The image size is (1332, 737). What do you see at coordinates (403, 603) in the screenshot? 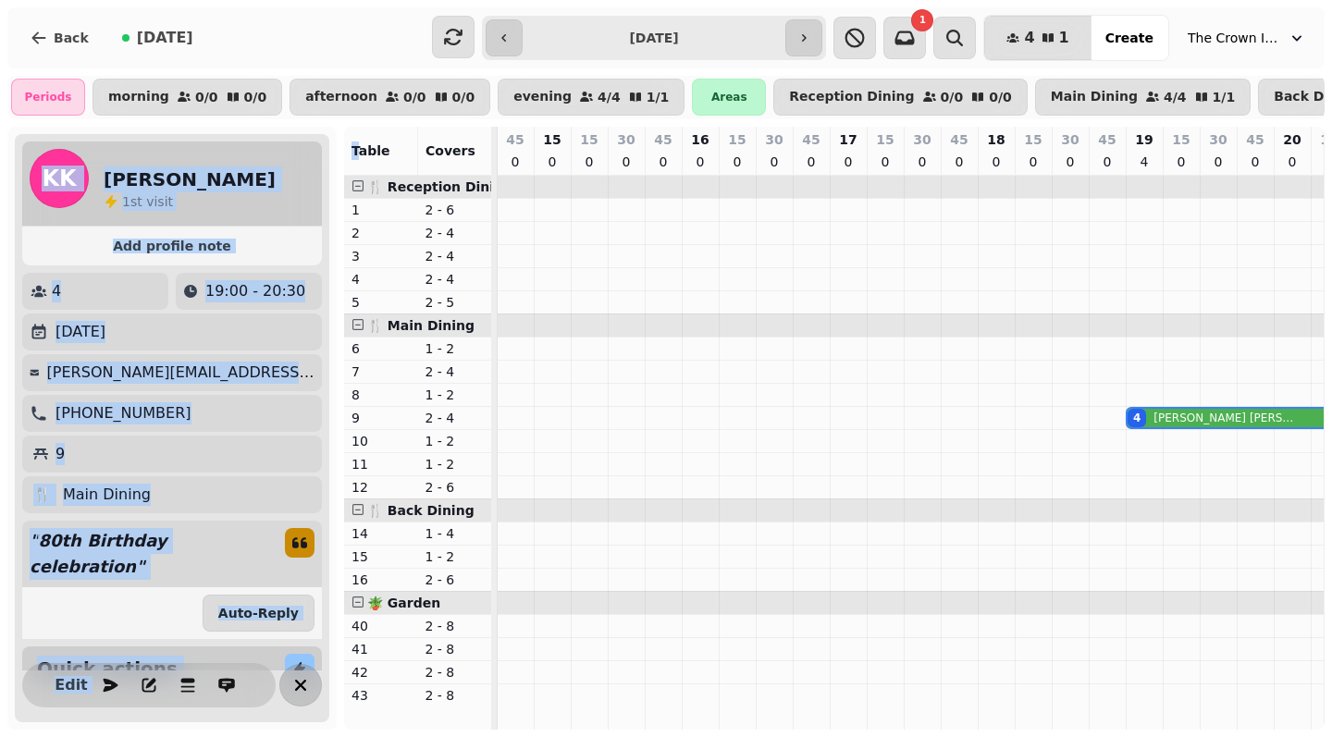
I see `span: 🪴 Garden` at bounding box center [403, 603].